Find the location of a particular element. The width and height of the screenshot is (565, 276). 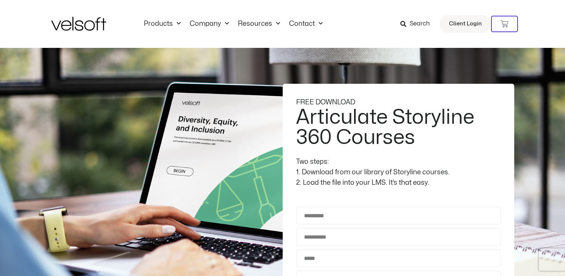

span: Search is located at coordinates (420, 24).